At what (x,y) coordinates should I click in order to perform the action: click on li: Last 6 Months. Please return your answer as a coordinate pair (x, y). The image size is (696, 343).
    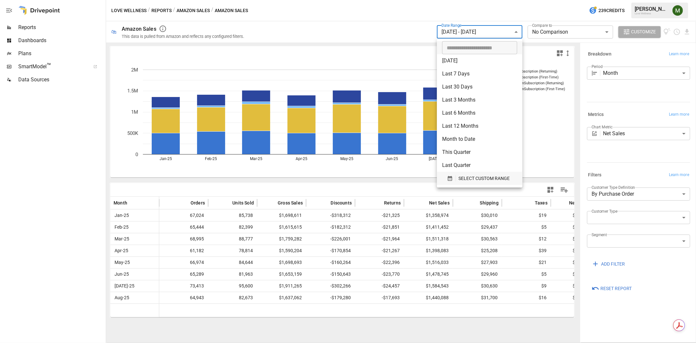
    Looking at the image, I should click on (480, 113).